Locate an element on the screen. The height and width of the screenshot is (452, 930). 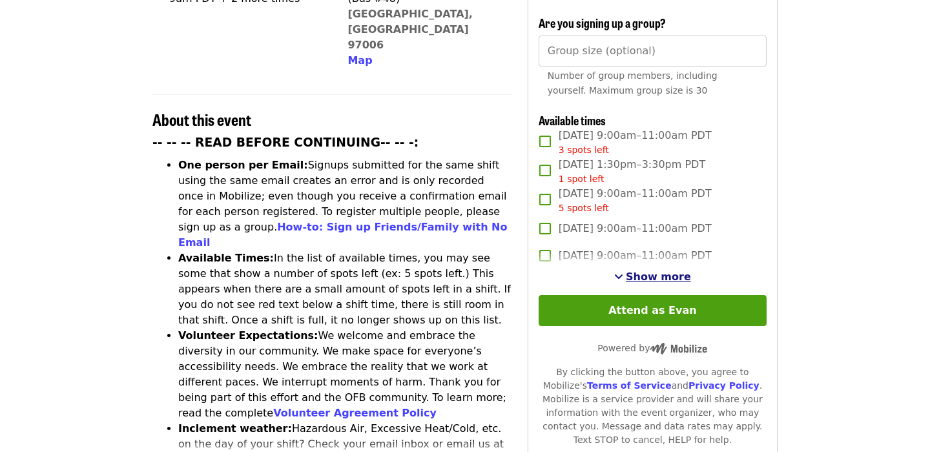
li: We welcome and embrace the diversity in our community. We make space for everyone’s accessibility... is located at coordinates (345, 374).